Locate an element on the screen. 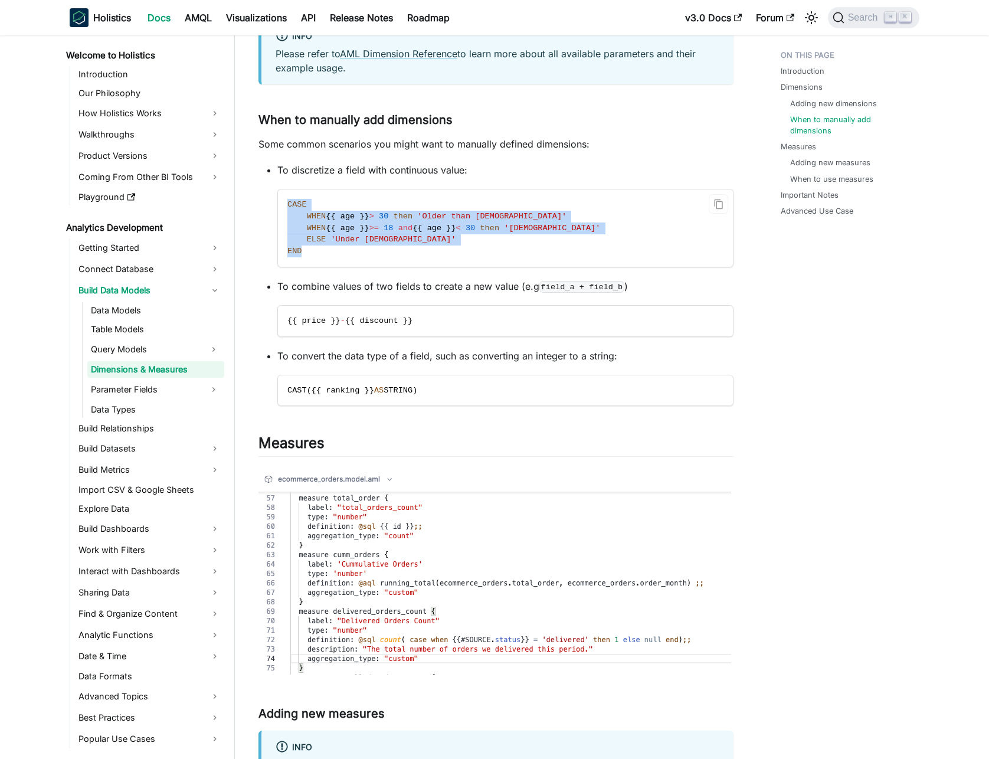 The width and height of the screenshot is (989, 759). a: Advanced Topics is located at coordinates (149, 696).